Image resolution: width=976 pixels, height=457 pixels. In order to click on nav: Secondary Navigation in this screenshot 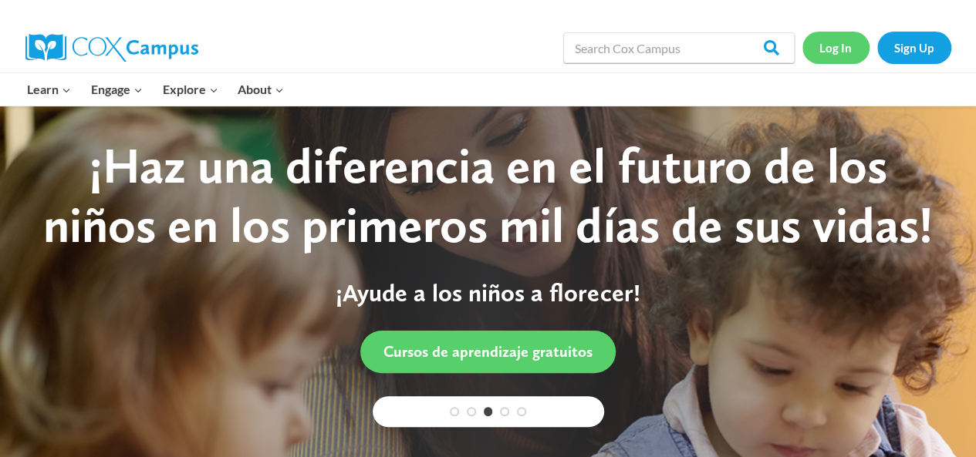, I will do `click(876, 47)`.